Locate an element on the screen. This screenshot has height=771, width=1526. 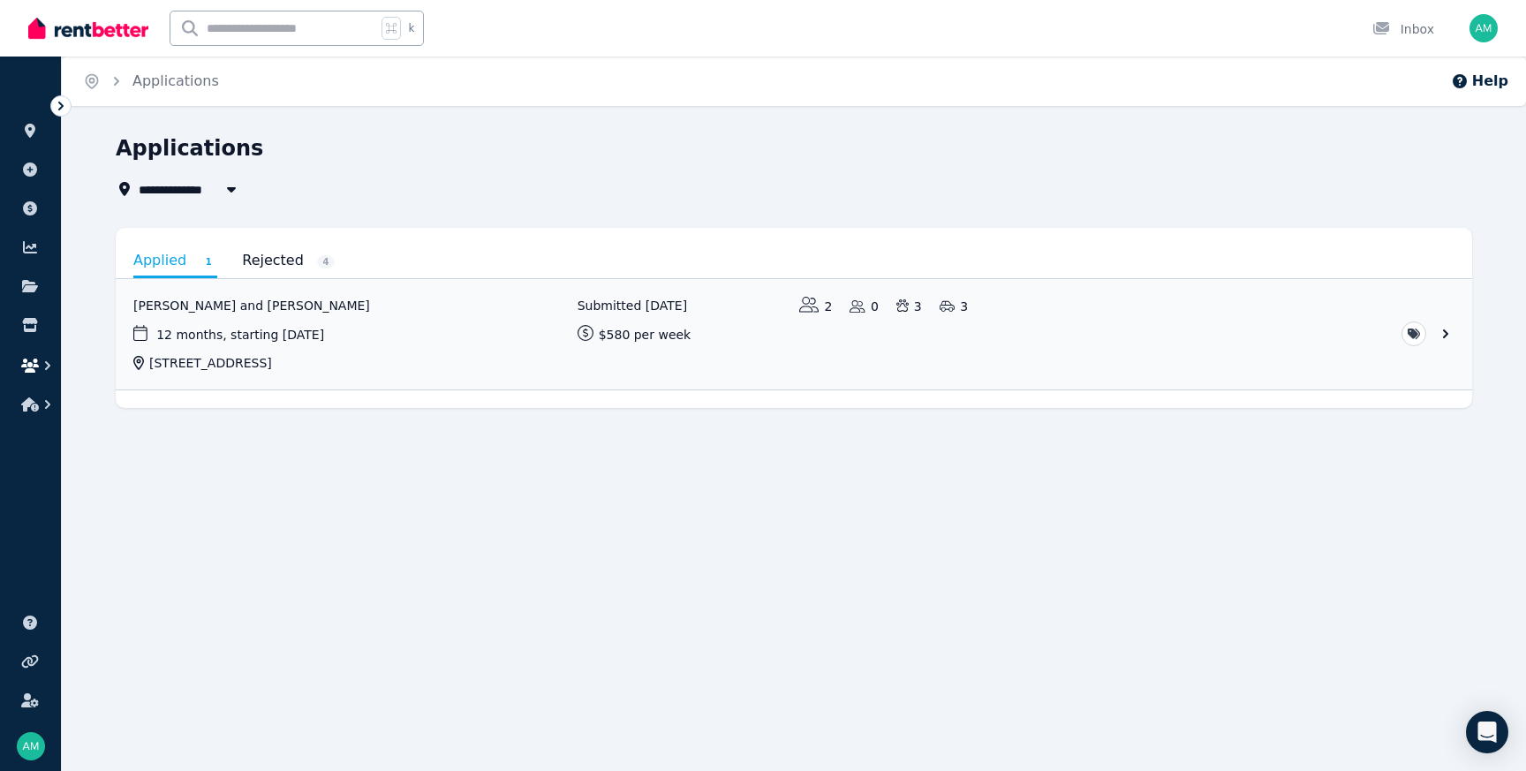
a: Applications is located at coordinates (176, 80).